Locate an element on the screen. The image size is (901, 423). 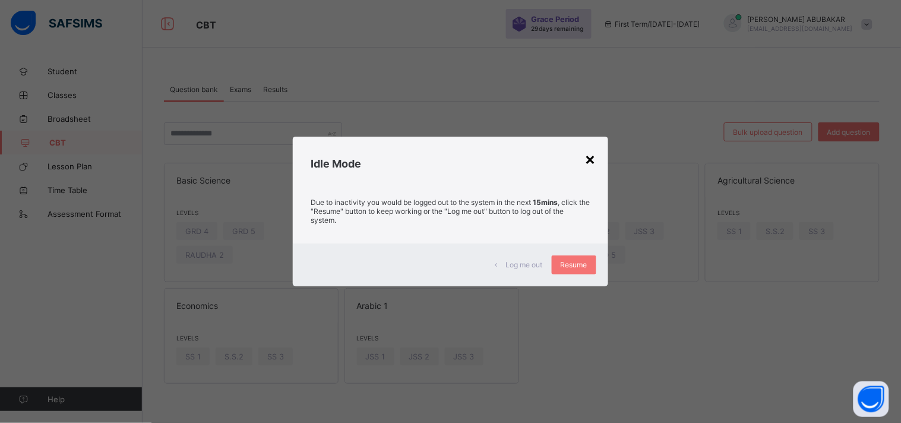
p: Due to inactivity you would be logged out to the system in the next , click the "Resume" button t... is located at coordinates (450, 211).